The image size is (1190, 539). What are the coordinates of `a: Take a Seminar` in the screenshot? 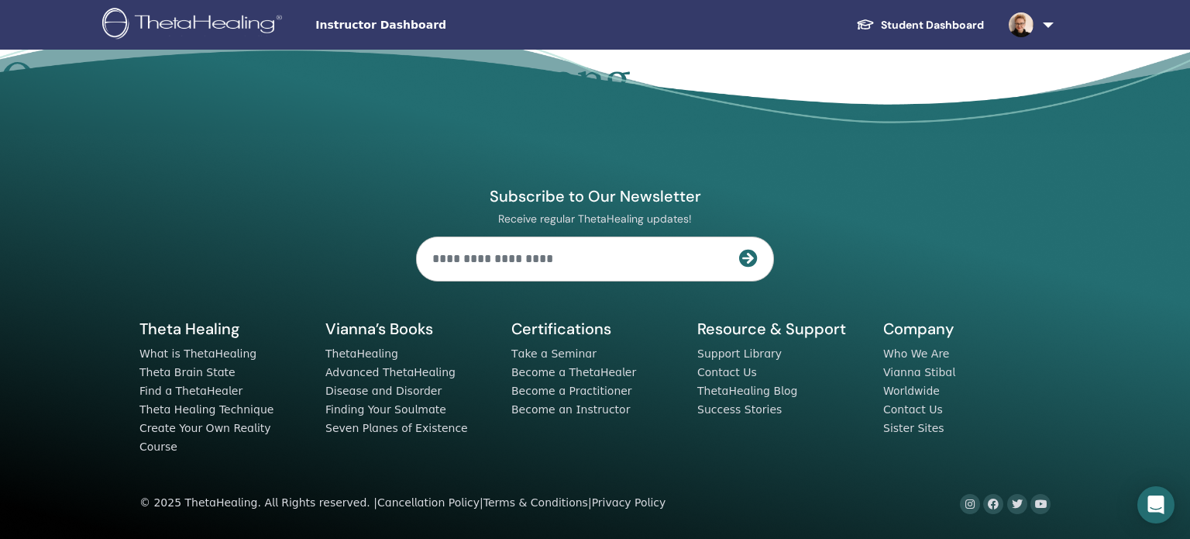 It's located at (554, 353).